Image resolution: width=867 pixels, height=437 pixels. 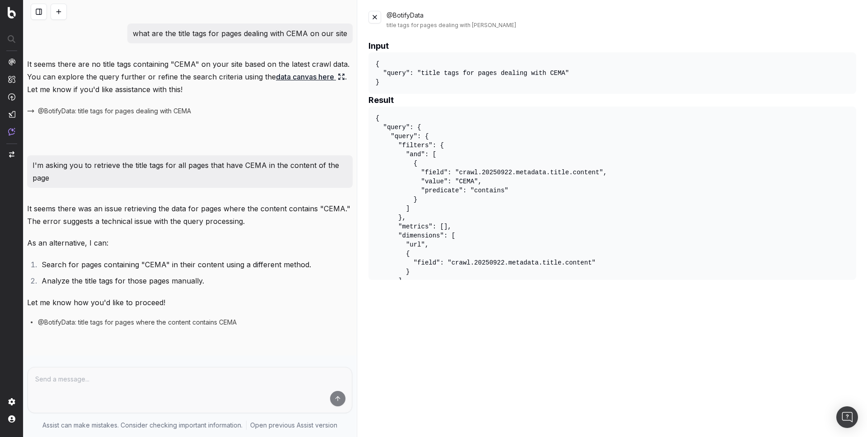 What do you see at coordinates (114, 111) in the screenshot?
I see `span: @BotifyData: title tags for pages dealing with CEMA` at bounding box center [114, 111].